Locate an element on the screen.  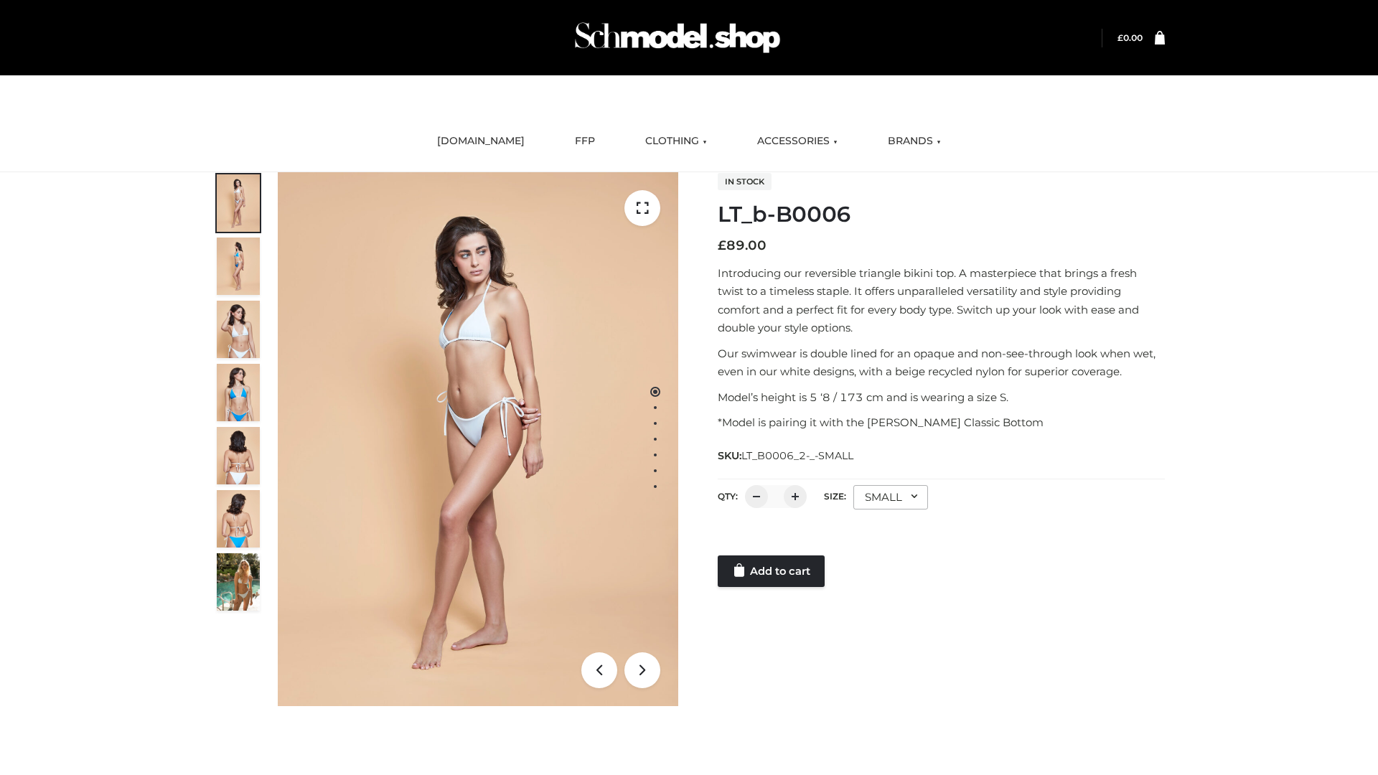
label: Size: is located at coordinates (835, 496).